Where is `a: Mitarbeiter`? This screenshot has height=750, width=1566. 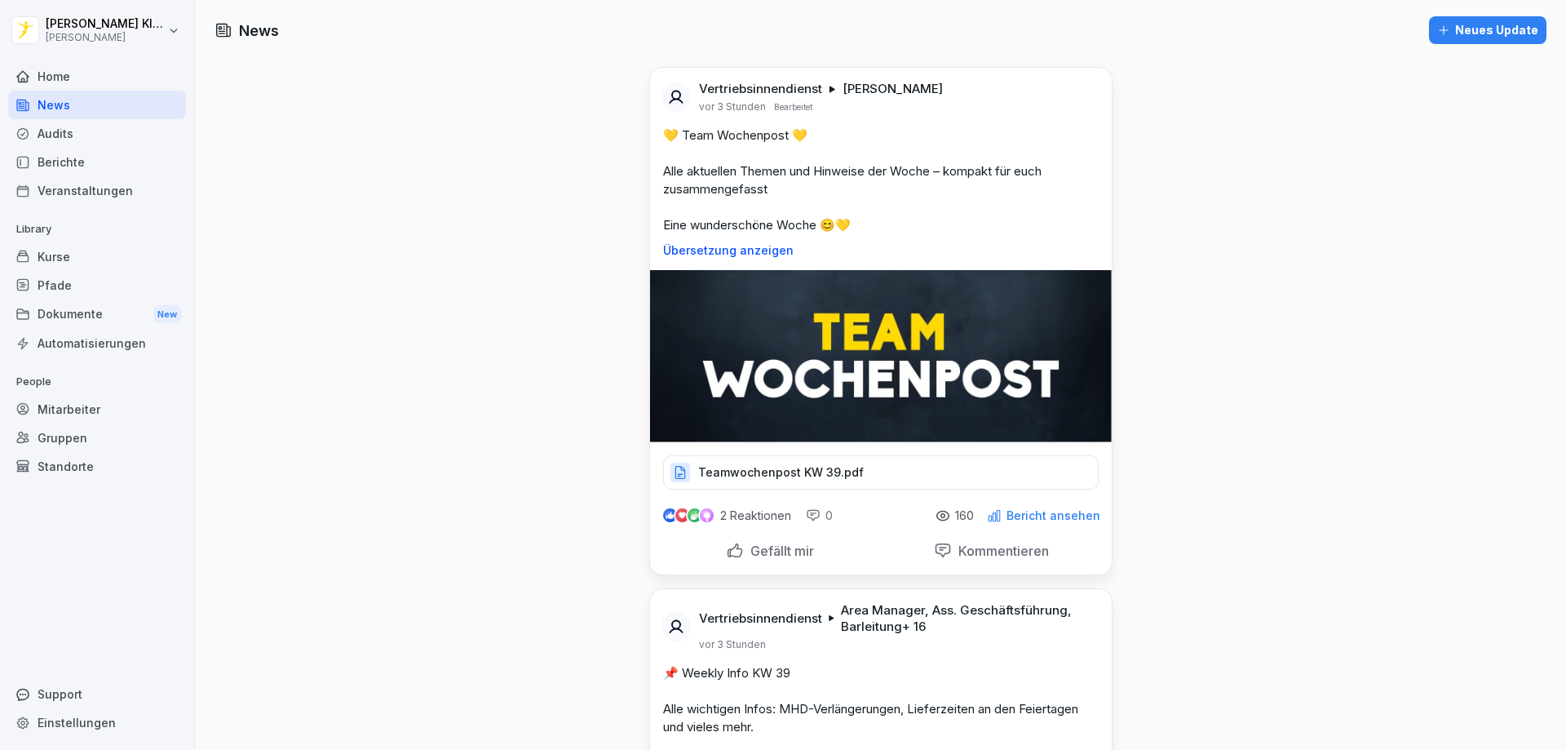
a: Mitarbeiter is located at coordinates (97, 409).